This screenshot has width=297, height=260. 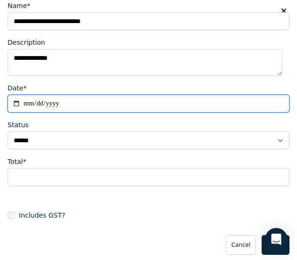 What do you see at coordinates (26, 42) in the screenshot?
I see `label: Description` at bounding box center [26, 42].